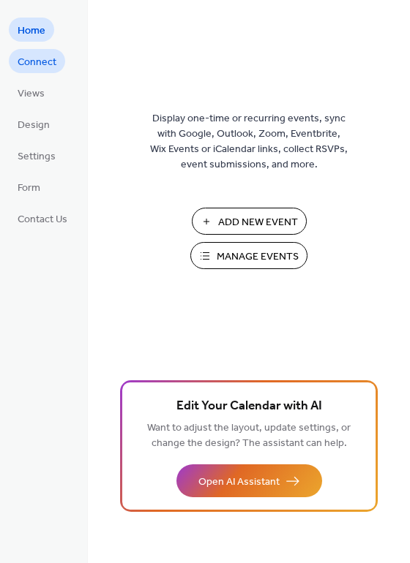 The height and width of the screenshot is (563, 410). What do you see at coordinates (42, 219) in the screenshot?
I see `span: Contact Us` at bounding box center [42, 219].